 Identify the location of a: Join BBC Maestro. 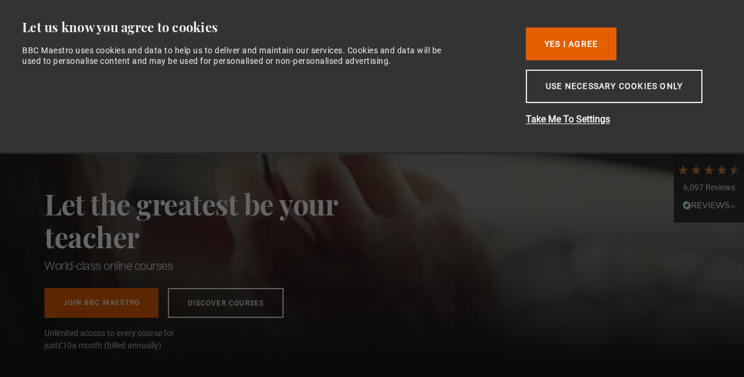
(101, 302).